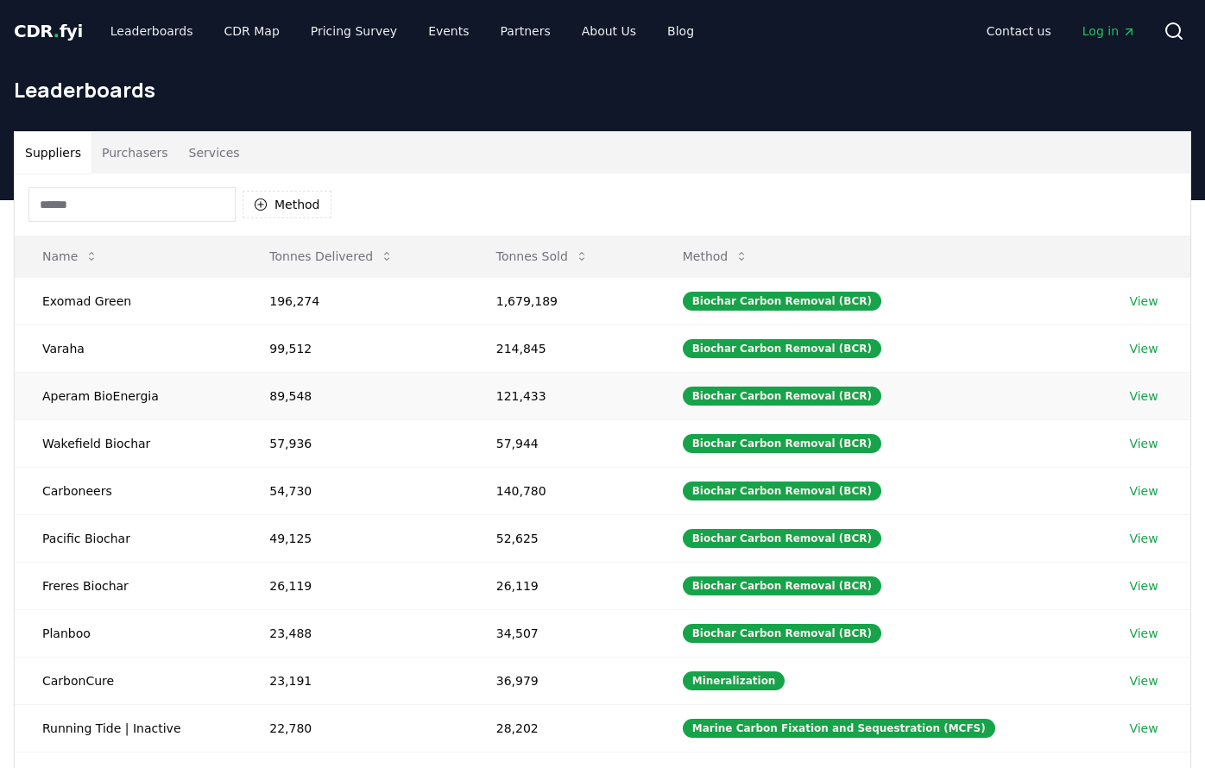 The height and width of the screenshot is (768, 1205). I want to click on td: Varaha, so click(128, 348).